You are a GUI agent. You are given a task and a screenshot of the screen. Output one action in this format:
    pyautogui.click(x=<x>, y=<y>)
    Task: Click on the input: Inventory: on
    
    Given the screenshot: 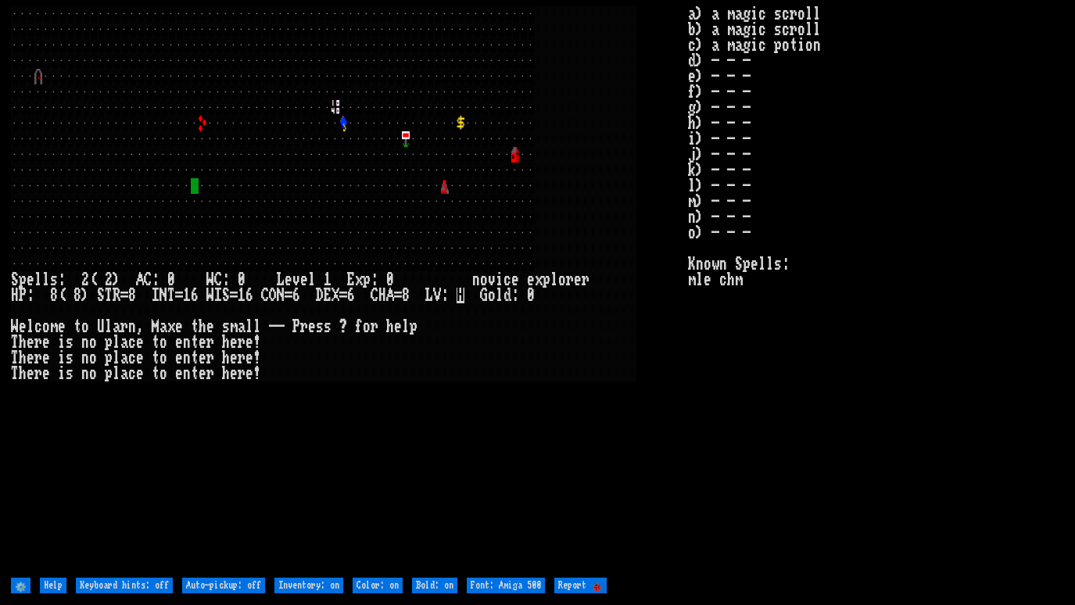 What is the action you would take?
    pyautogui.click(x=309, y=586)
    